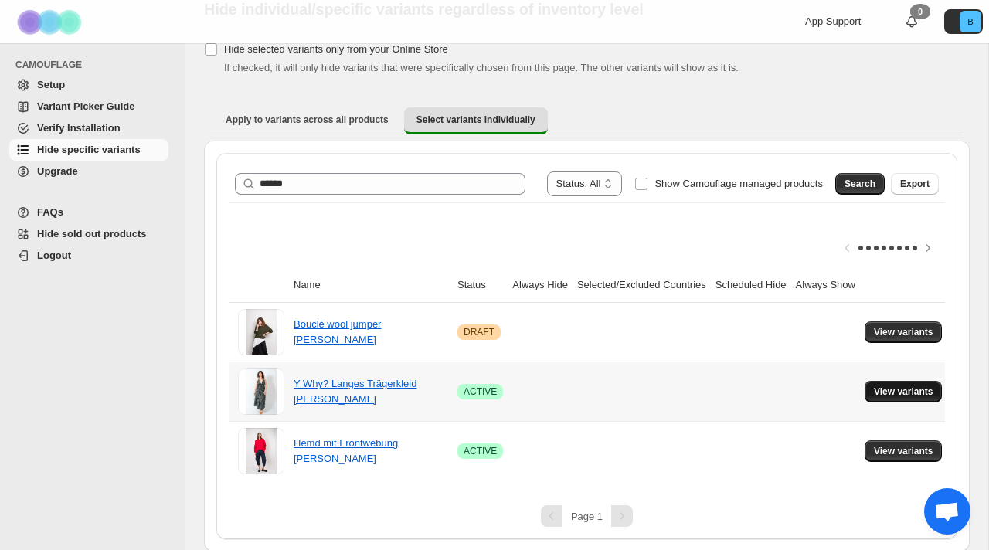  What do you see at coordinates (914, 184) in the screenshot?
I see `button: Export` at bounding box center [914, 184].